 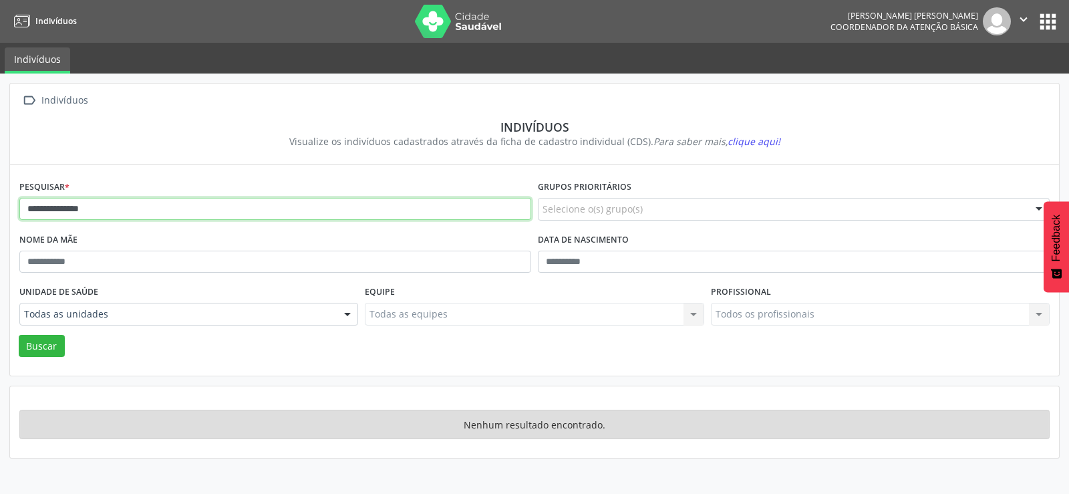 I want to click on img: img, so click(x=996, y=21).